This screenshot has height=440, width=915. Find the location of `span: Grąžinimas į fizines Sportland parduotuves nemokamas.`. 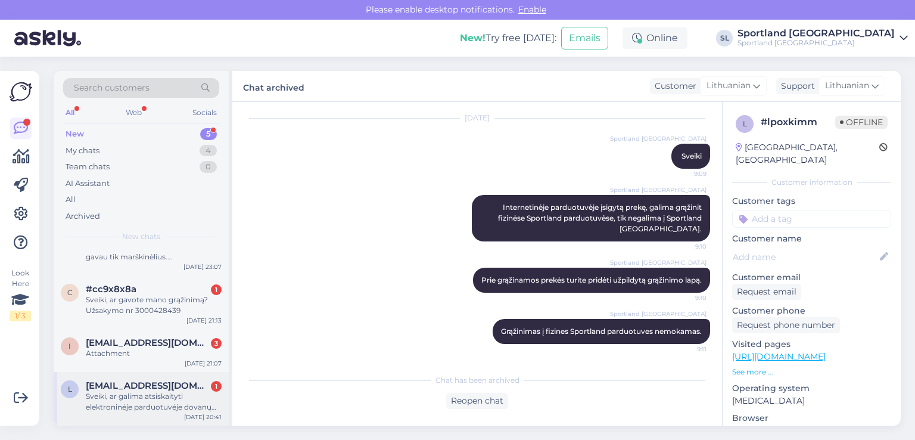

span: Grąžinimas į fizines Sportland parduotuves nemokamas. is located at coordinates (601, 331).